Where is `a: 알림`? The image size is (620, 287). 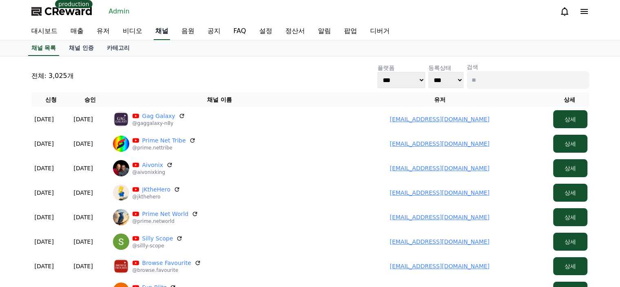
a: 알림 is located at coordinates (324, 31).